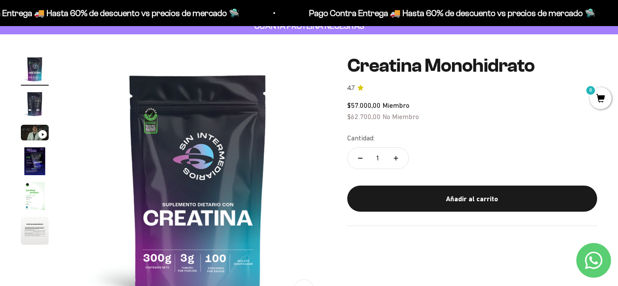 Image resolution: width=618 pixels, height=286 pixels. Describe the element at coordinates (161, 157) in the screenshot. I see `button: Enviar` at that location.